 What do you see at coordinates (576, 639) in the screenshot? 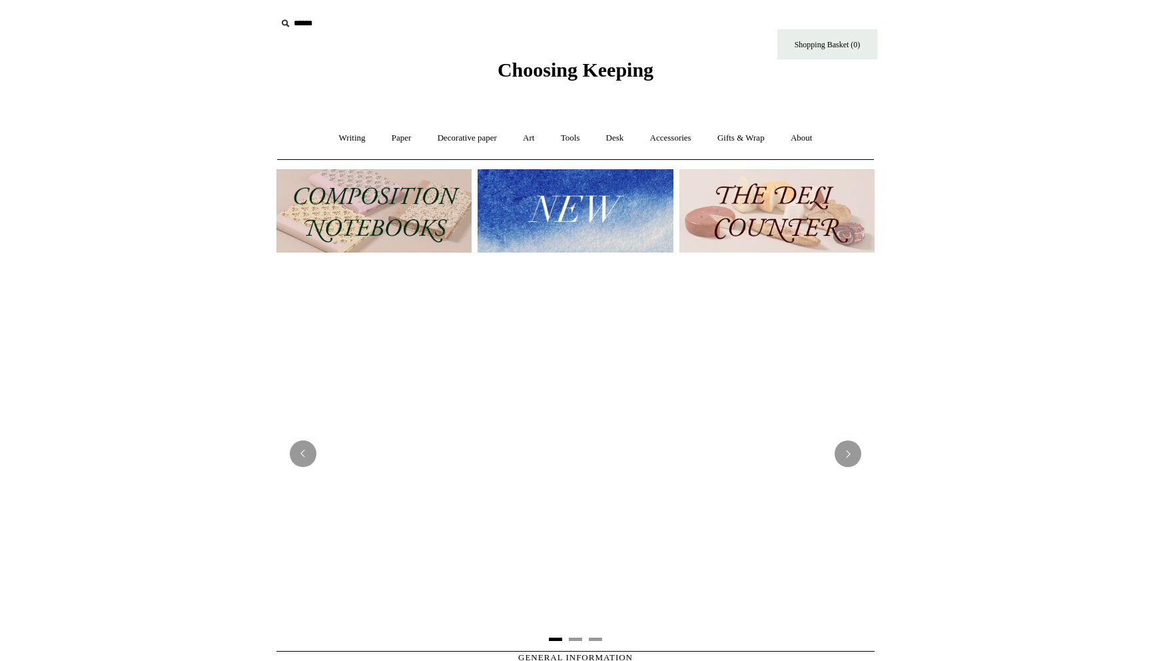
I see `button: Page 2` at bounding box center [576, 639].